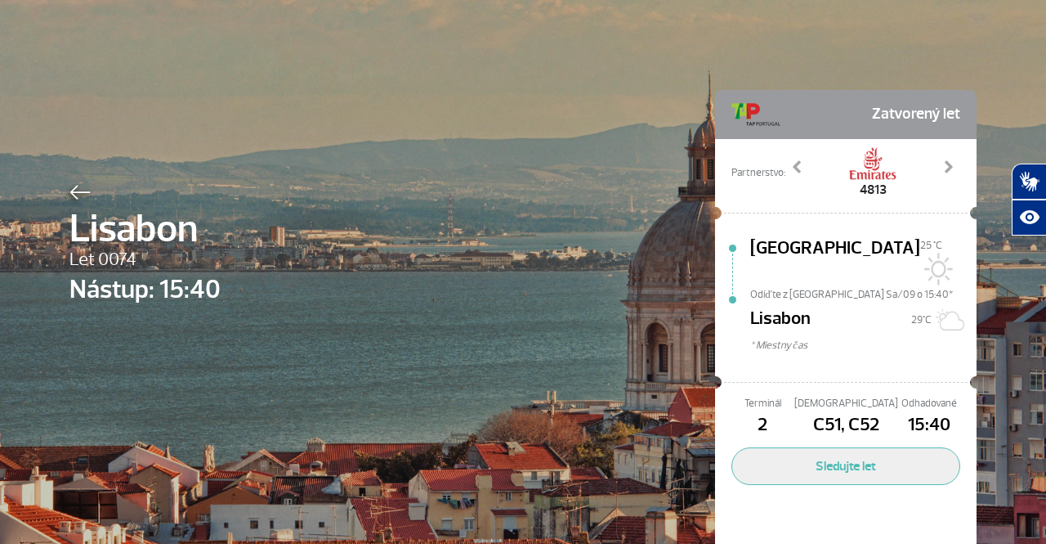  What do you see at coordinates (948, 320) in the screenshot?
I see `img: Slnko s miernou oblačnosťou` at bounding box center [948, 320].